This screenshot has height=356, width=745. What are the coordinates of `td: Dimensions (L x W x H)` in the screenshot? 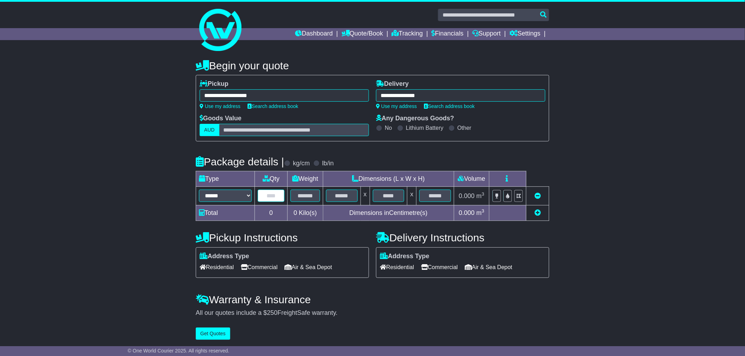 It's located at (388, 179).